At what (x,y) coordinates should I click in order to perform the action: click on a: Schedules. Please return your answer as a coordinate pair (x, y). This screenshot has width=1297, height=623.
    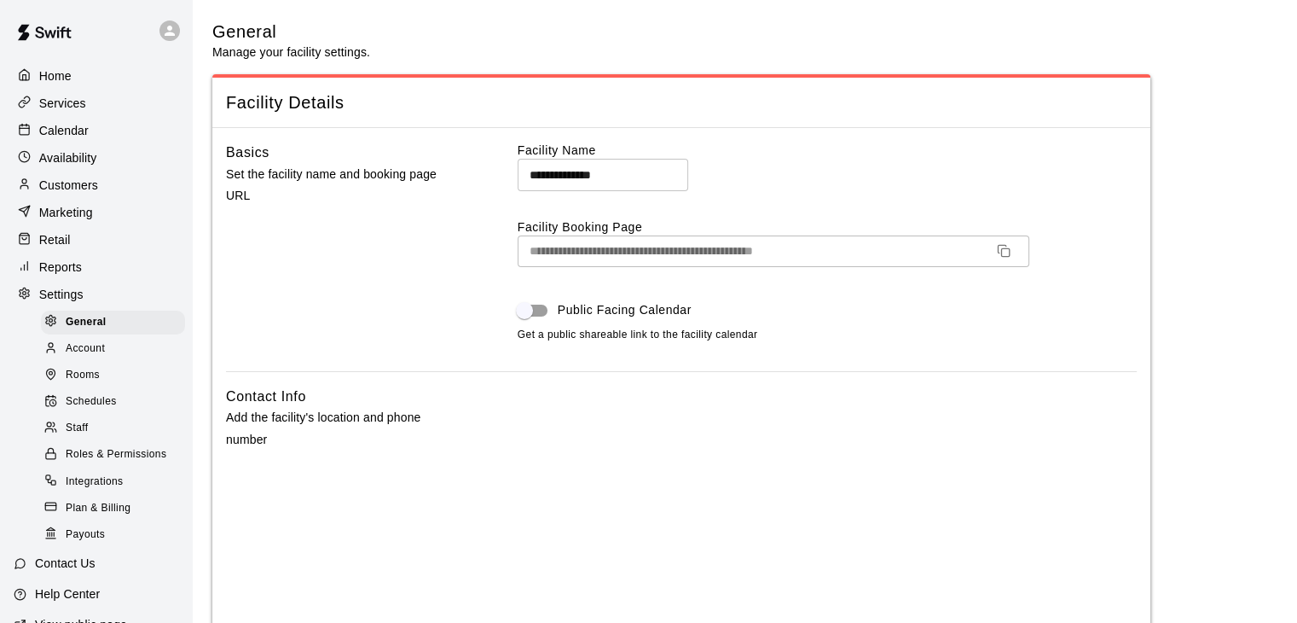
    Looking at the image, I should click on (116, 402).